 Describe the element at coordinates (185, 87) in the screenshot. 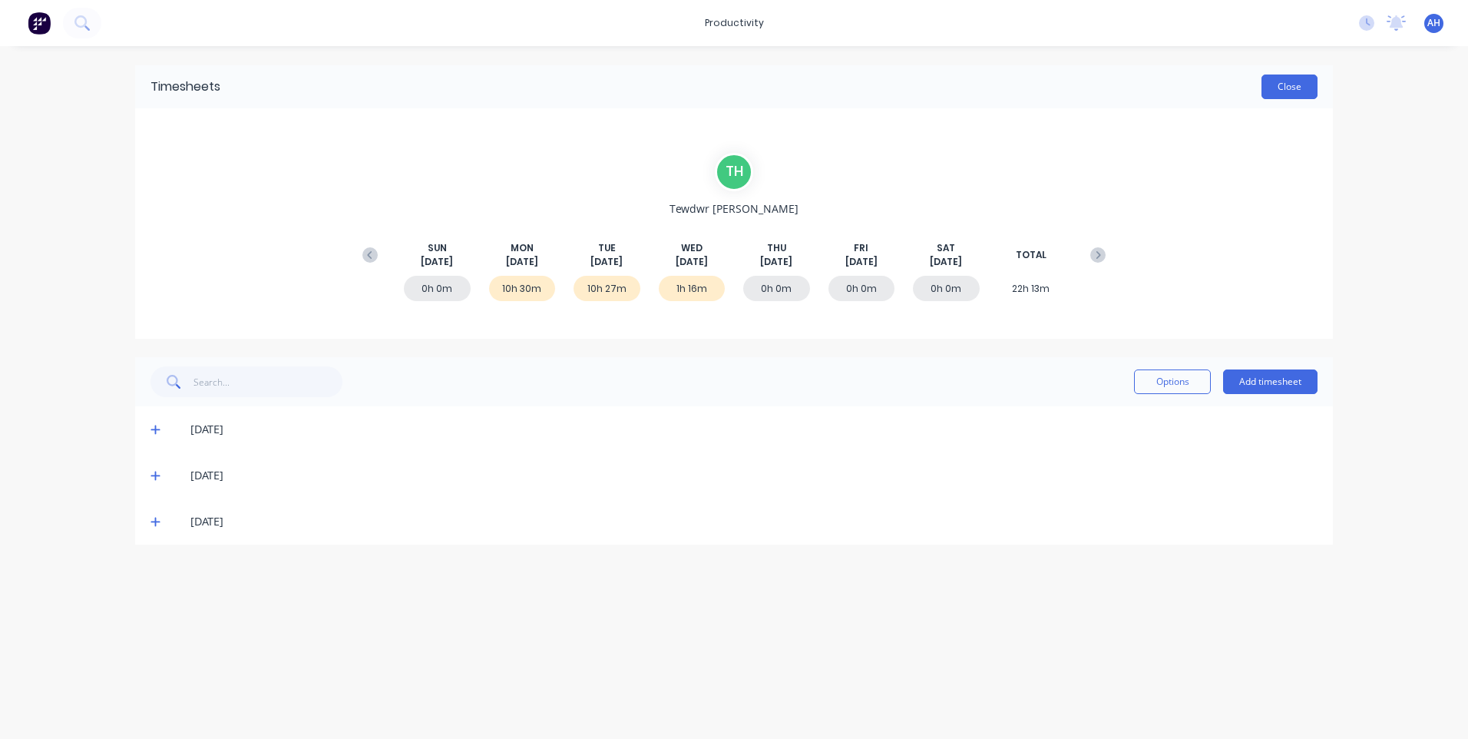

I see `div: Timesheets` at that location.